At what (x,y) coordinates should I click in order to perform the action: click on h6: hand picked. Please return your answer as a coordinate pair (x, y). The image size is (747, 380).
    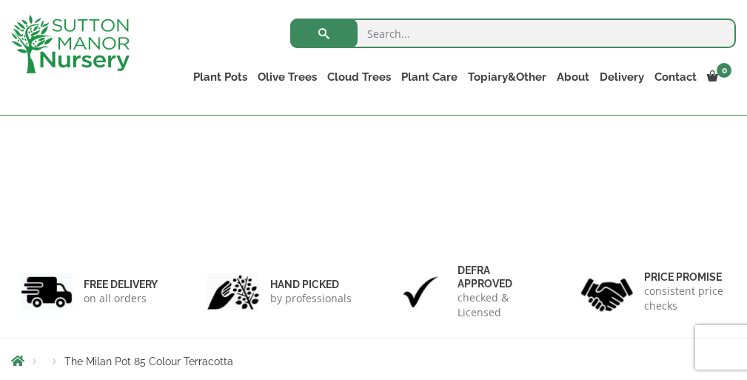
    Looking at the image, I should click on (311, 284).